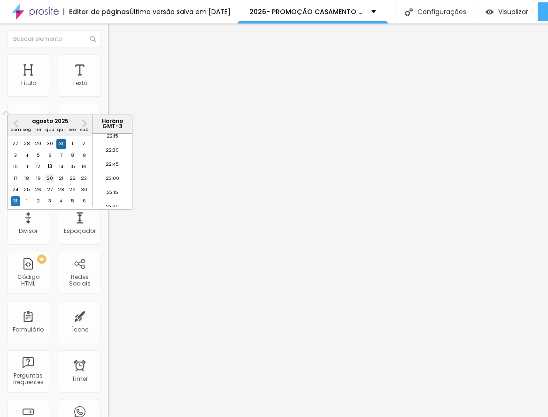 This screenshot has height=417, width=548. Describe the element at coordinates (28, 280) in the screenshot. I see `div: Código HTML` at that location.